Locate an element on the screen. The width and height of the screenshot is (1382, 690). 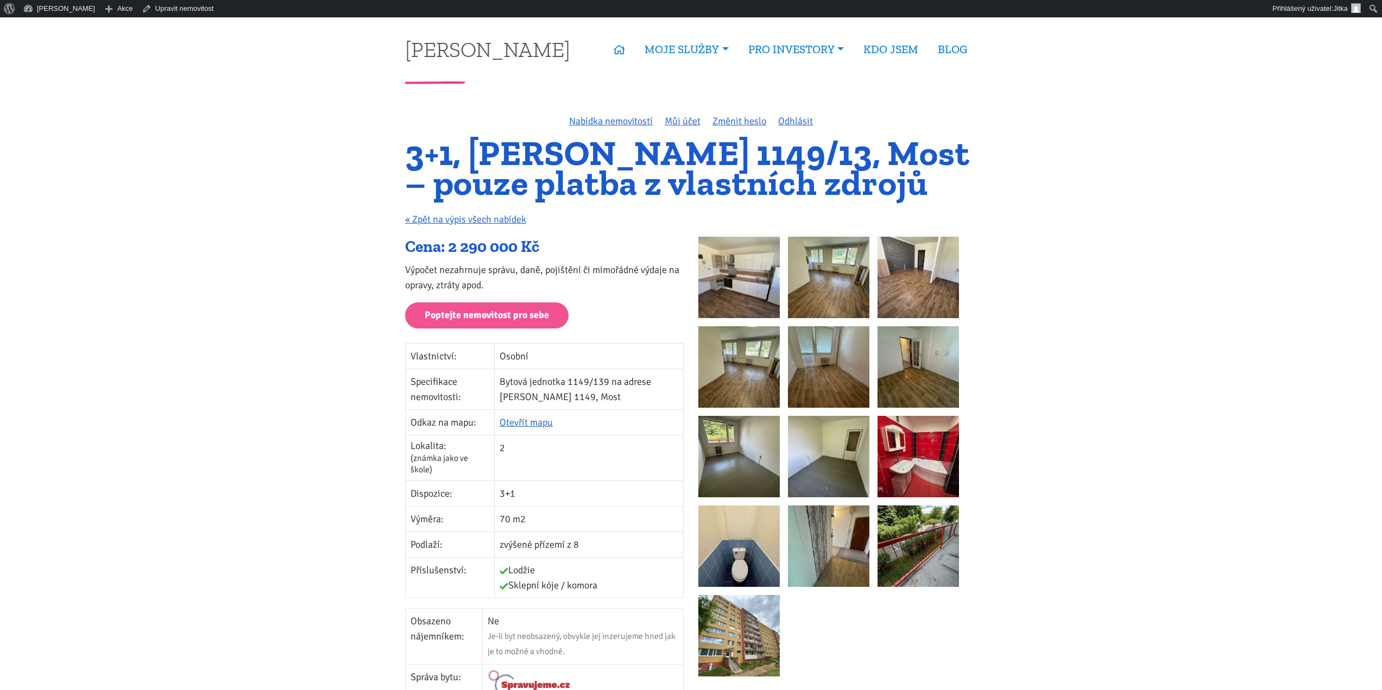
td: Výměra: is located at coordinates (450, 519).